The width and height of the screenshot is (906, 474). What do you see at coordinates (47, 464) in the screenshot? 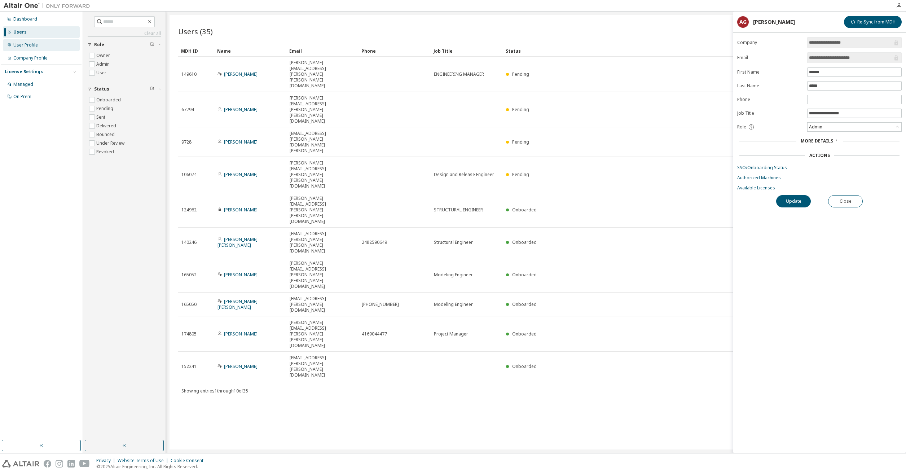
I see `img: facebook.svg` at bounding box center [47, 464].